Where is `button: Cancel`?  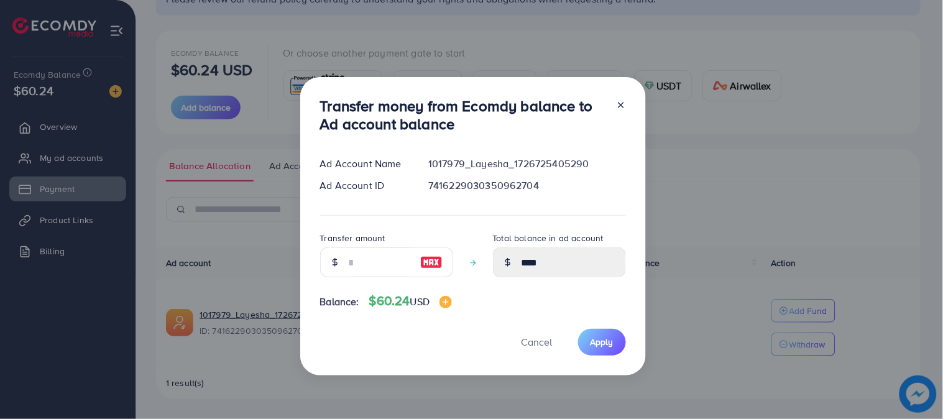 button: Cancel is located at coordinates (537, 342).